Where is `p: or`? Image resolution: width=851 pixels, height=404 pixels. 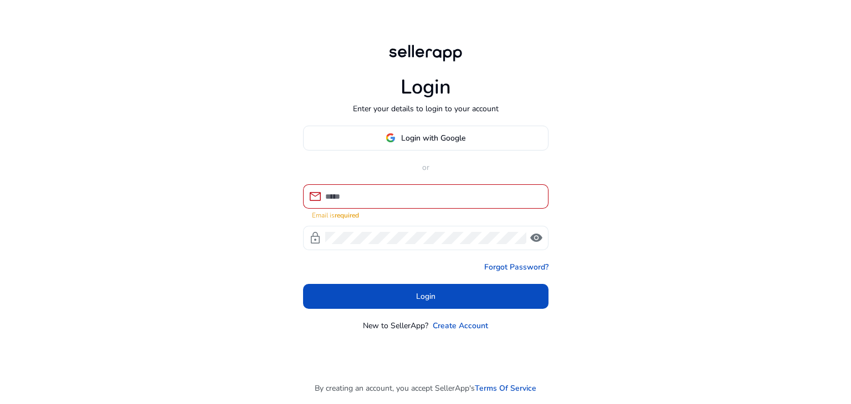 p: or is located at coordinates (425, 167).